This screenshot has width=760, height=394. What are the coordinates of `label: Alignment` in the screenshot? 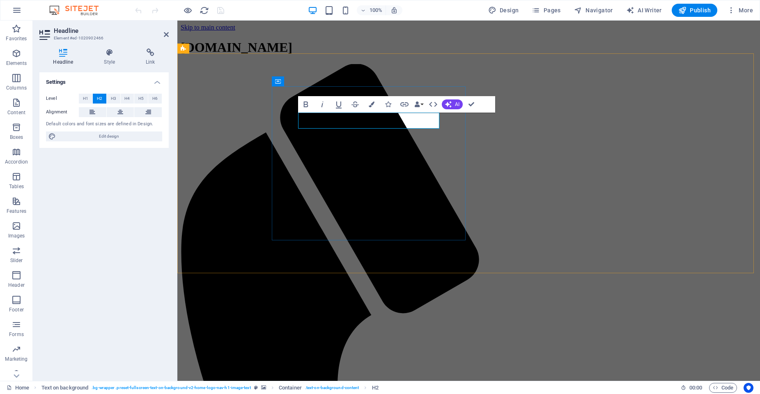 It's located at (62, 112).